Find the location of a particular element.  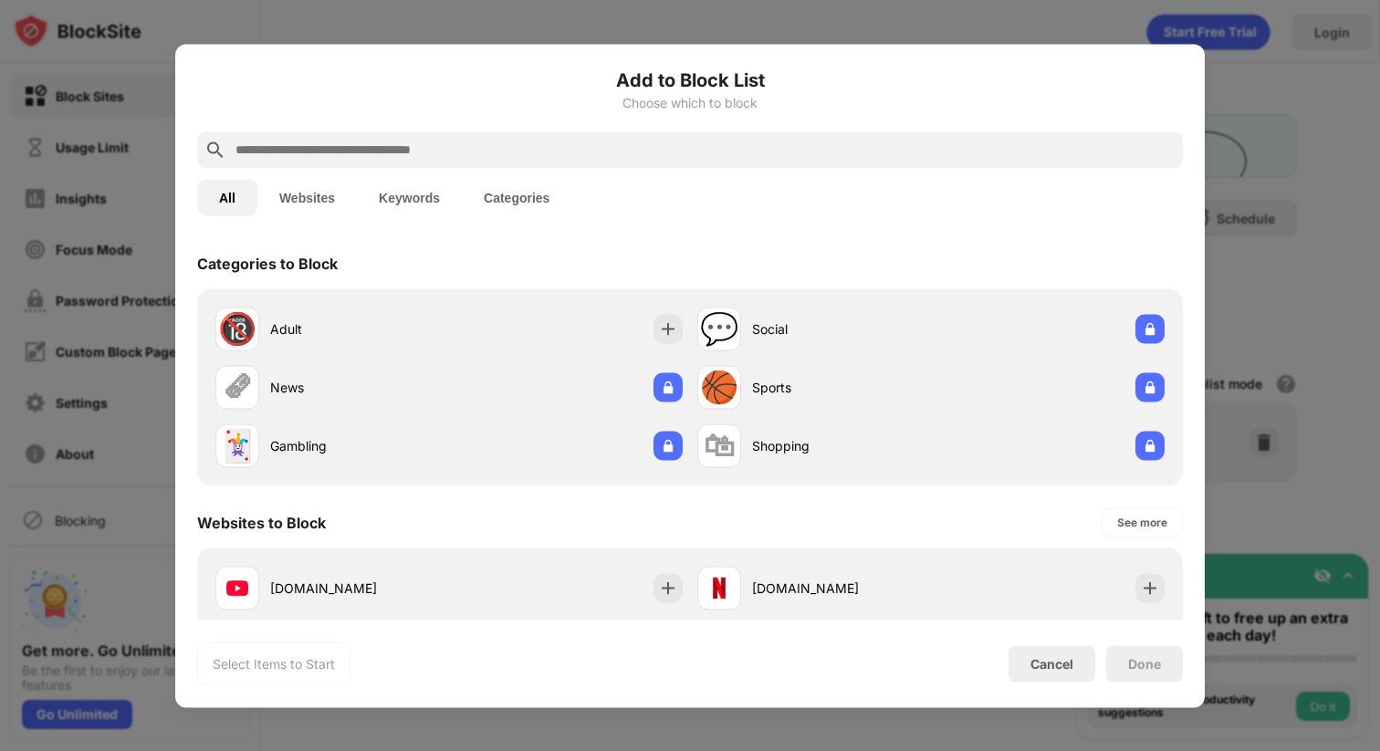

div: Websites to Block is located at coordinates (261, 522).